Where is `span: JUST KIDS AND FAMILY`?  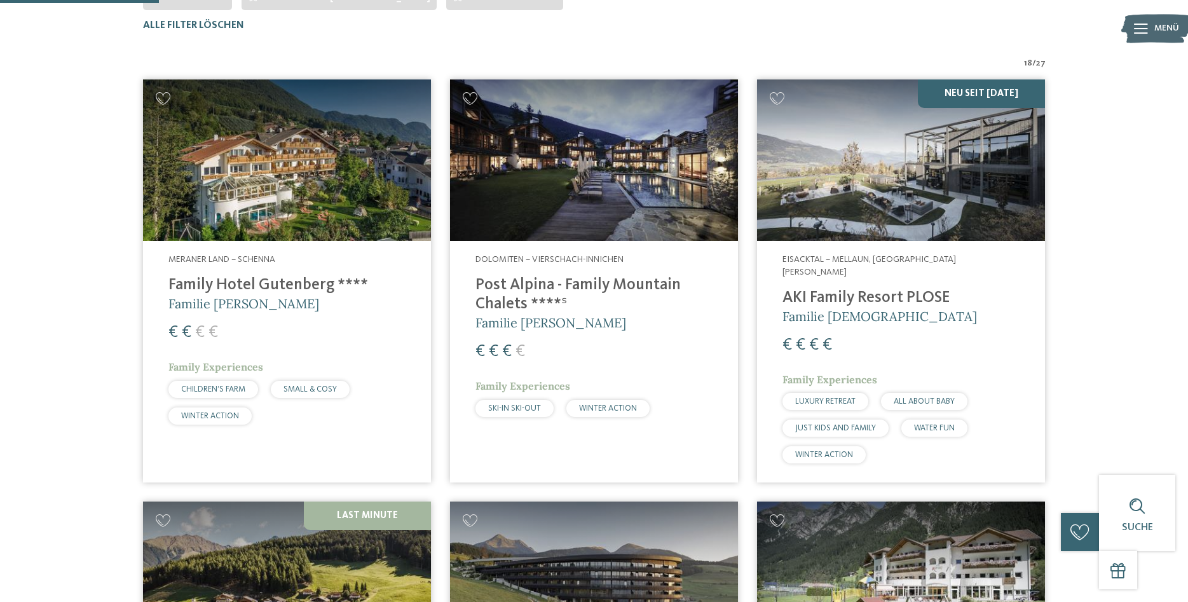 span: JUST KIDS AND FAMILY is located at coordinates (835, 428).